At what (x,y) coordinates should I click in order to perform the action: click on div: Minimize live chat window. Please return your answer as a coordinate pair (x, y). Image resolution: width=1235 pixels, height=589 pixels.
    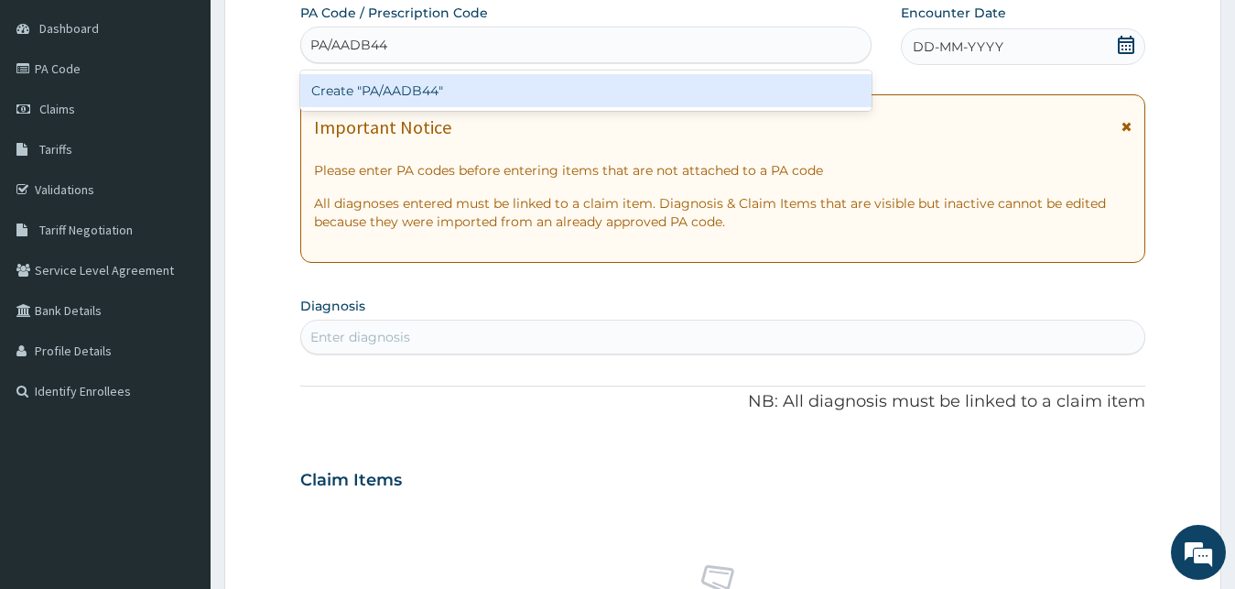
    Looking at the image, I should click on (322, 31).